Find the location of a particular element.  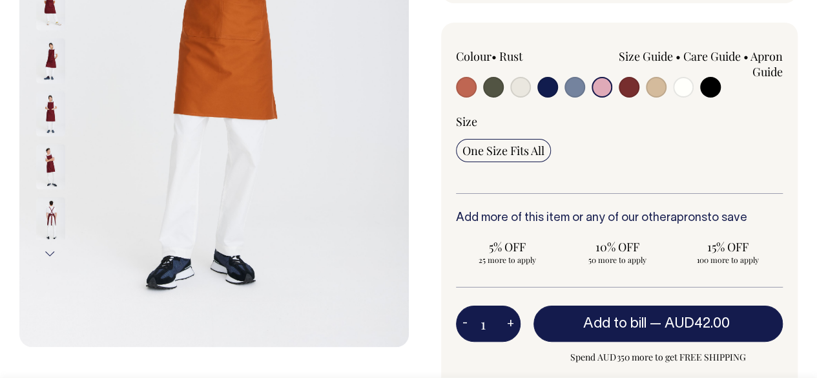

input: 15% OFF 100 more to apply is located at coordinates (727, 252).